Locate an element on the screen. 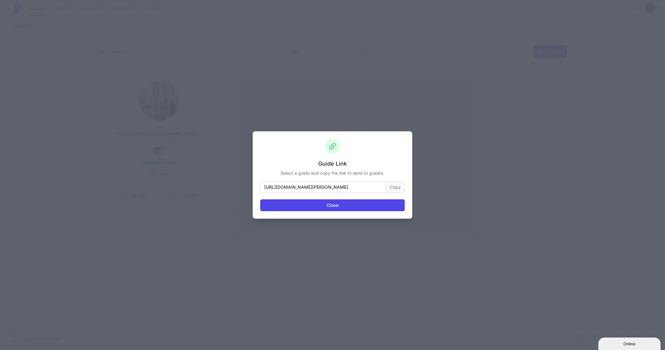  button: Copy is located at coordinates (396, 187).